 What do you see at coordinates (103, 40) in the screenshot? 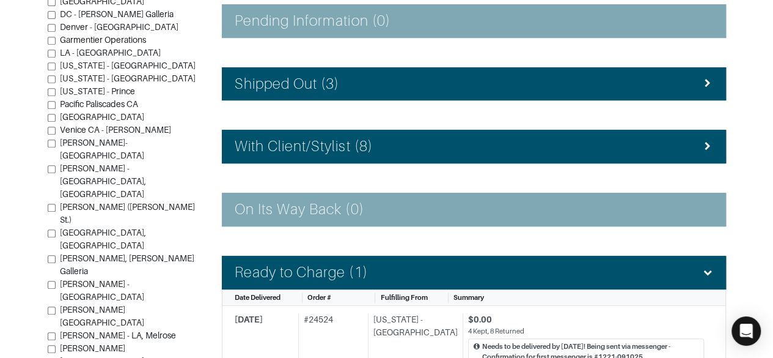
I see `span: Garmentier Operations` at bounding box center [103, 40].